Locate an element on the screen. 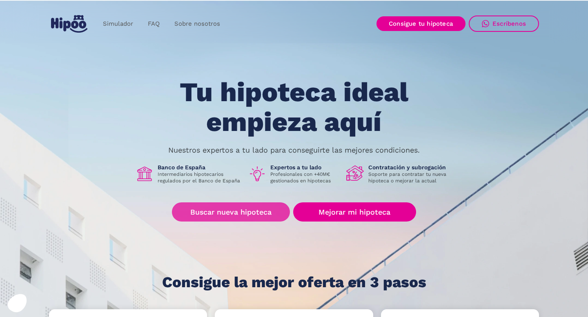 The height and width of the screenshot is (317, 588). a: Consigue tu hipoteca is located at coordinates (421, 24).